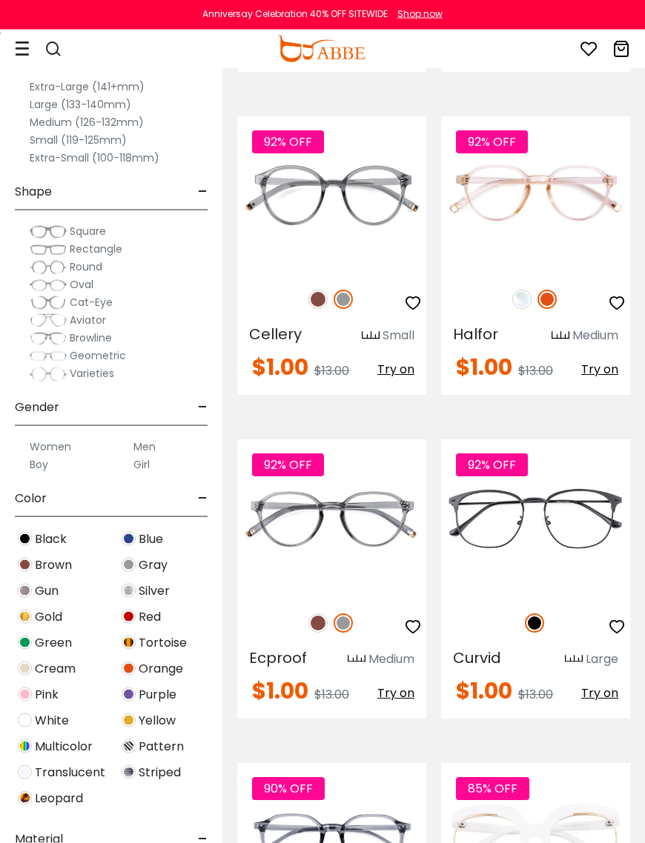  I want to click on label: Small (119-125mm), so click(78, 140).